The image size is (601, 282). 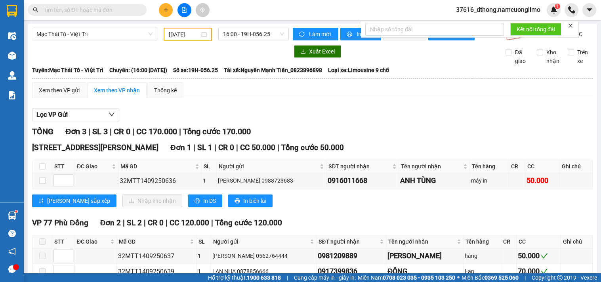 What do you see at coordinates (554, 10) in the screenshot?
I see `img: icon-new-feature` at bounding box center [554, 10].